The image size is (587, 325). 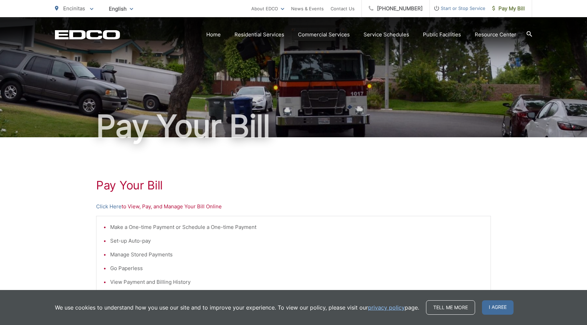 What do you see at coordinates (109, 207) in the screenshot?
I see `a: Click Here` at bounding box center [109, 207].